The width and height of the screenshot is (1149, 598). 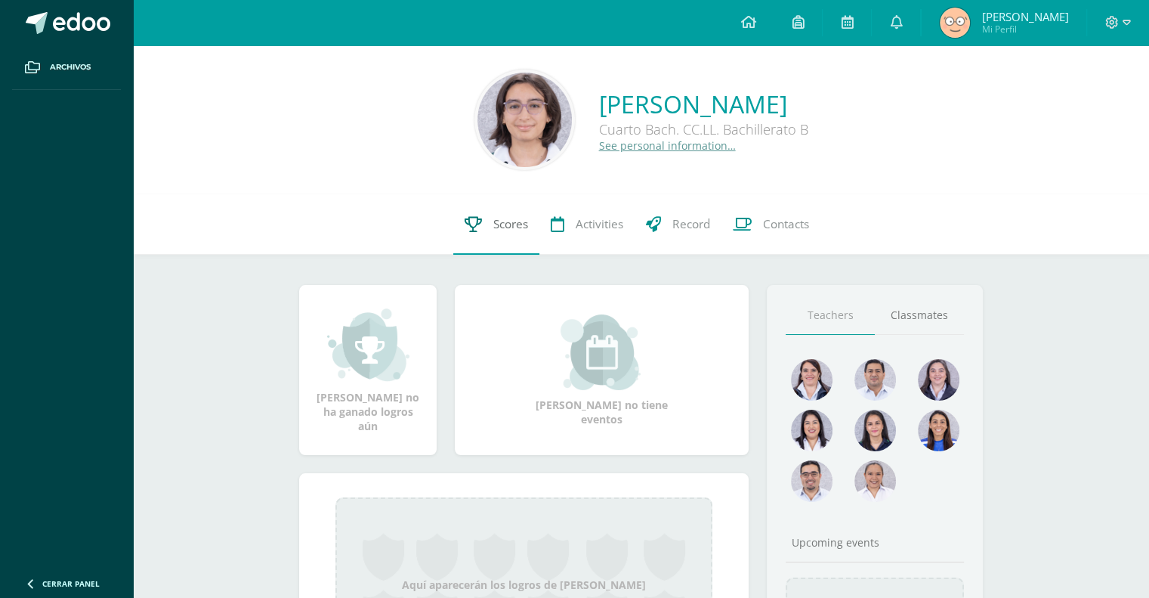 I want to click on img: d9c7b72a65e1800de1590e9465332ea1.png, so click(x=955, y=23).